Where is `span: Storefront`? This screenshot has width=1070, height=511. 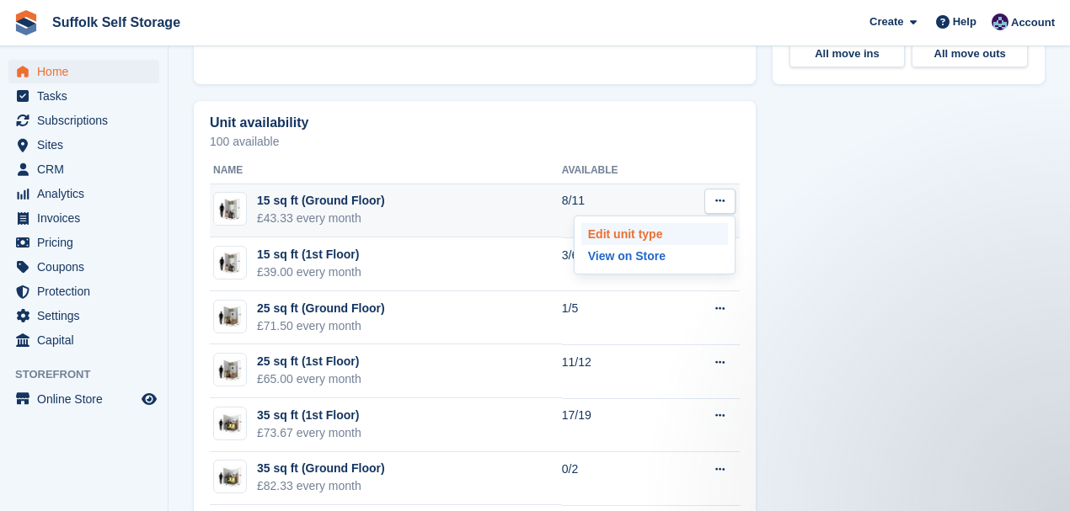 span: Storefront is located at coordinates (91, 375).